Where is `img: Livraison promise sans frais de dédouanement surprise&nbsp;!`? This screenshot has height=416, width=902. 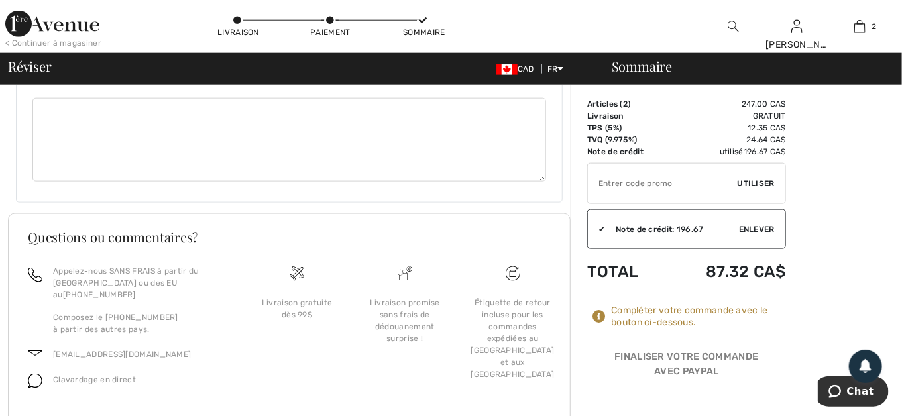 img: Livraison promise sans frais de dédouanement surprise&nbsp;! is located at coordinates (405, 274).